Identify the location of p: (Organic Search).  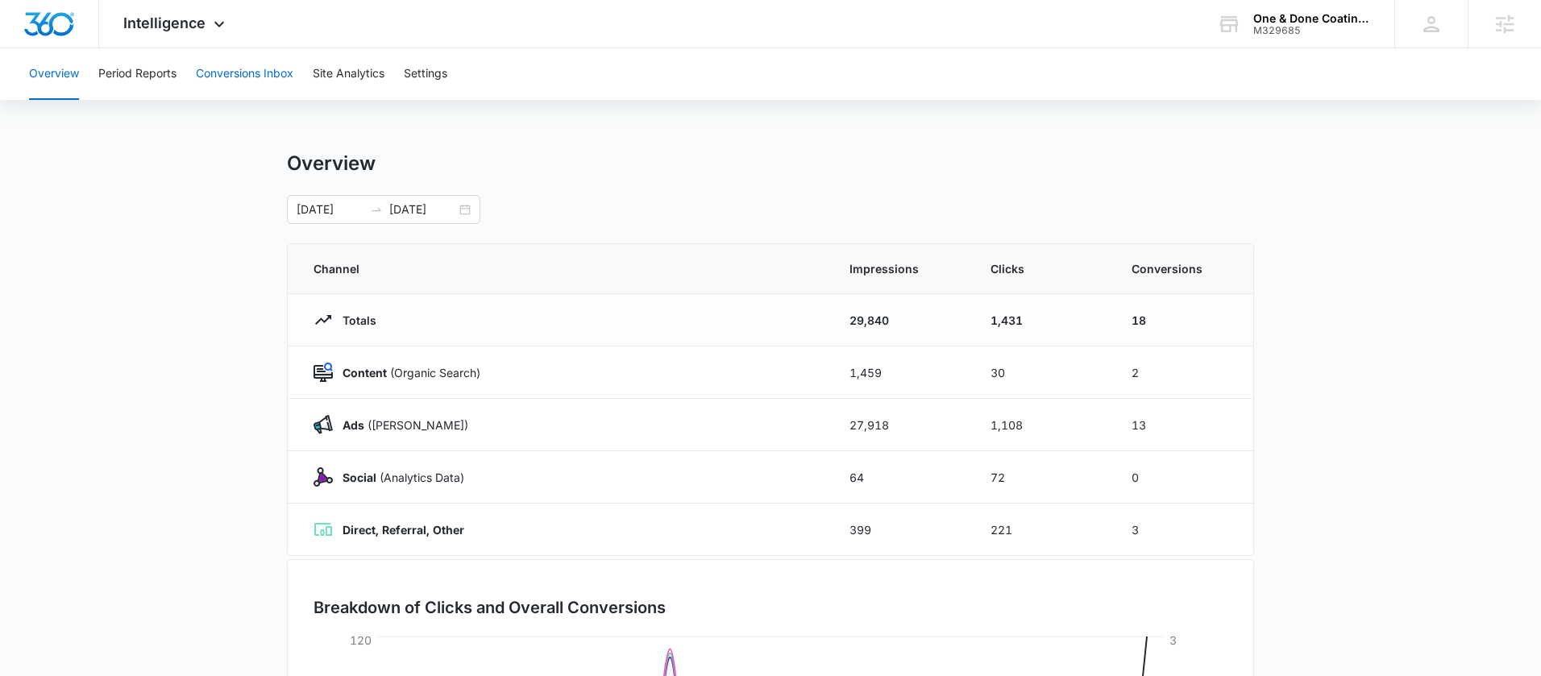
(406, 372).